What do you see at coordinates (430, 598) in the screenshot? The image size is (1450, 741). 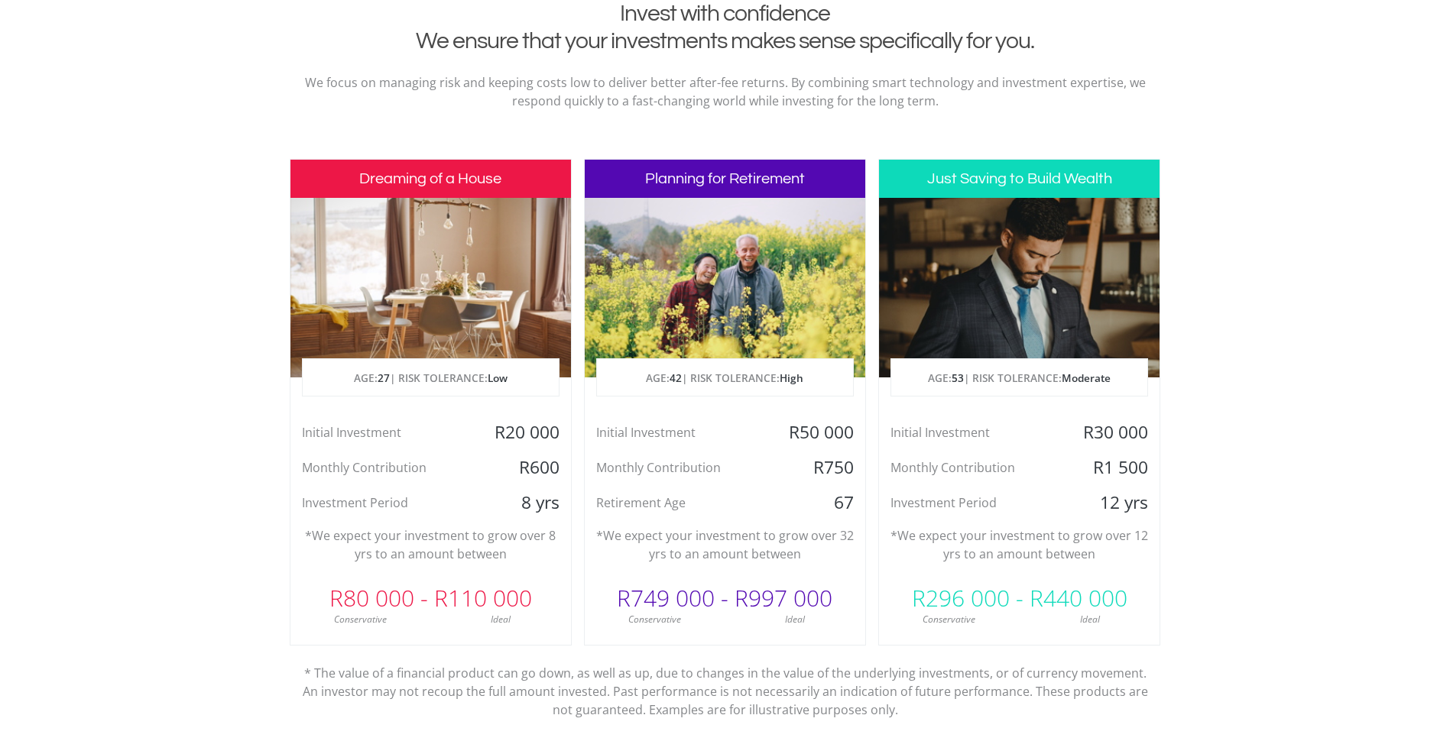 I see `div: R80 000 - R110 000` at bounding box center [430, 598].